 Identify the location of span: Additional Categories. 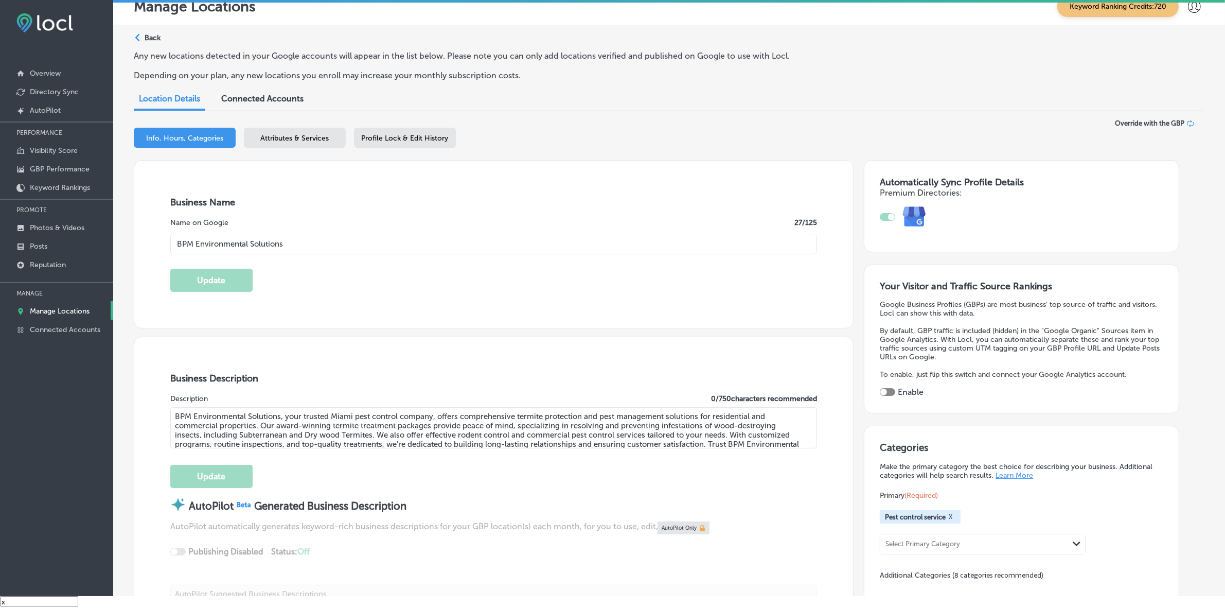
(962, 575).